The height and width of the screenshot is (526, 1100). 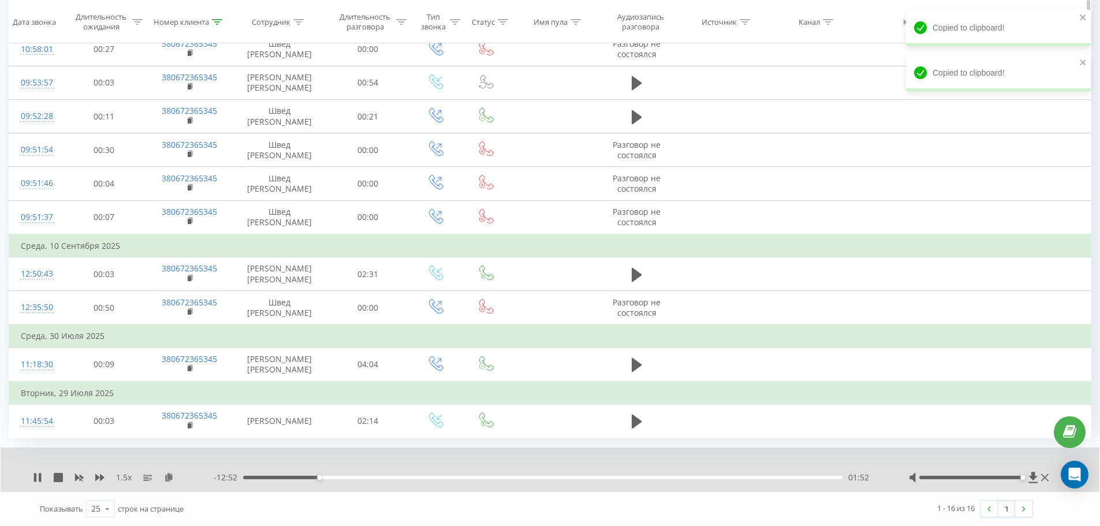 I want to click on div: 1 - 16 из 16, so click(x=956, y=508).